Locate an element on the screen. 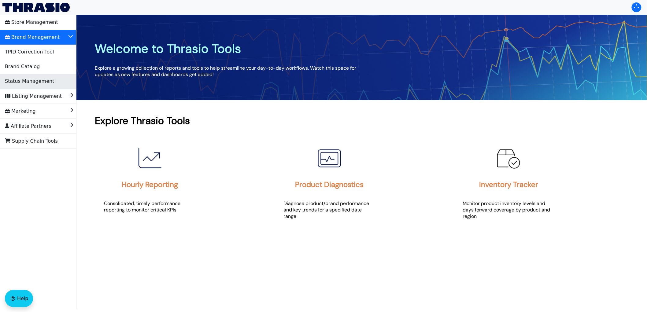 The width and height of the screenshot is (647, 312). span: Marketing is located at coordinates (20, 111).